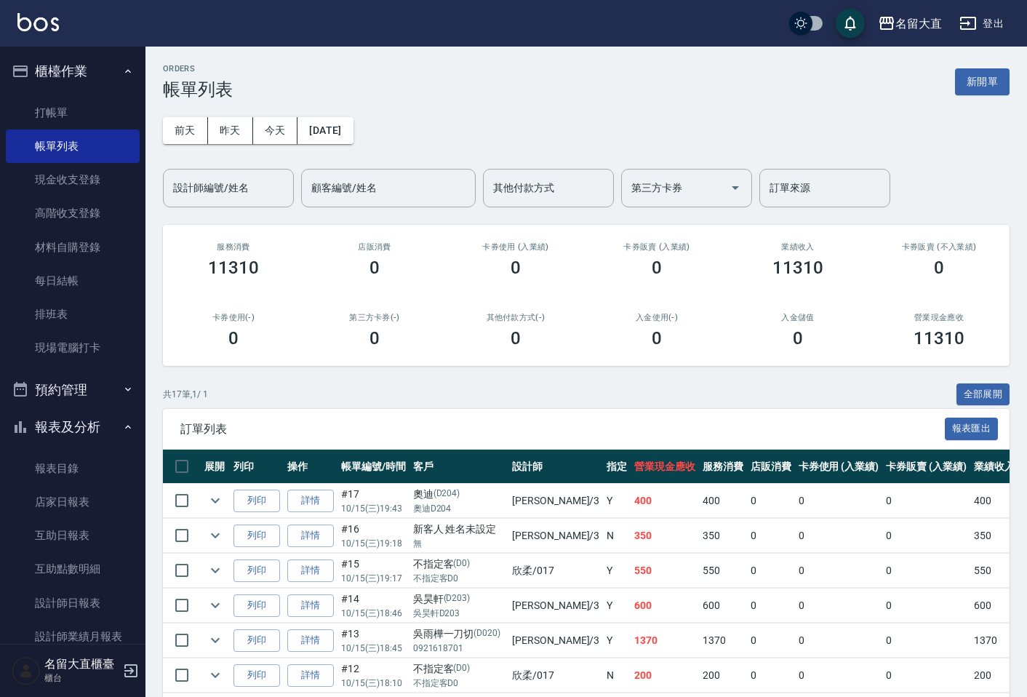 The image size is (1027, 697). I want to click on button: 報表及分析, so click(73, 427).